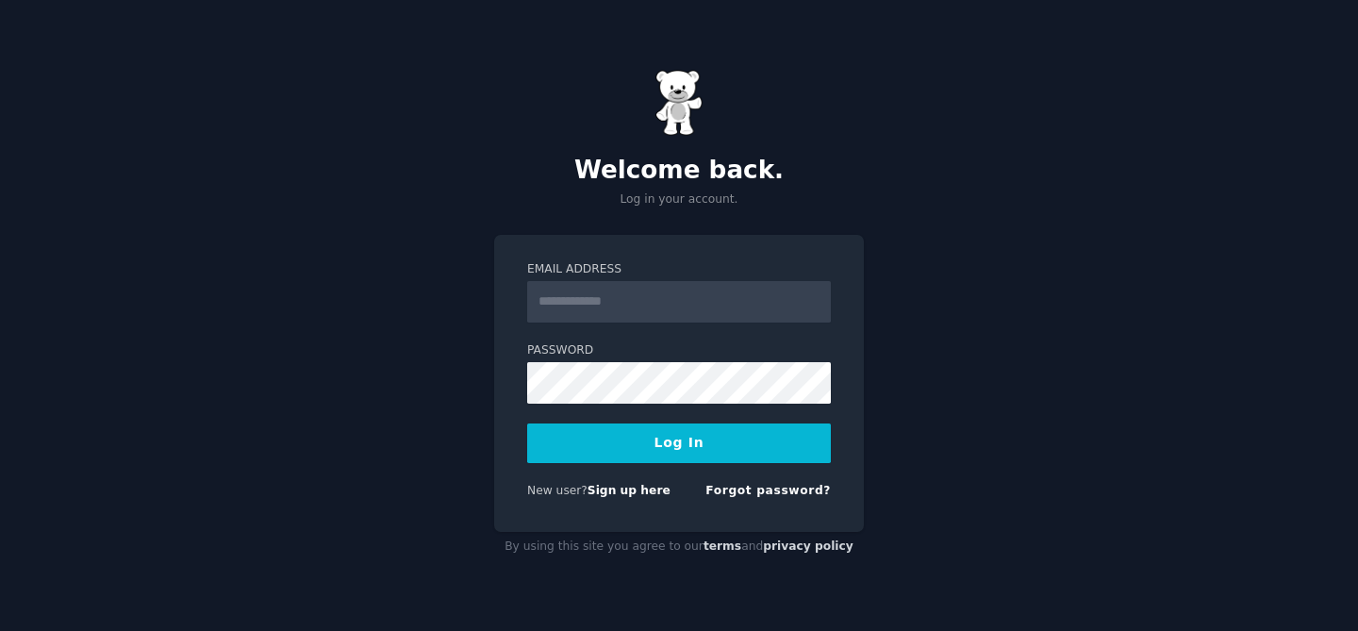  What do you see at coordinates (679, 270) in the screenshot?
I see `label: Email Address` at bounding box center [679, 270].